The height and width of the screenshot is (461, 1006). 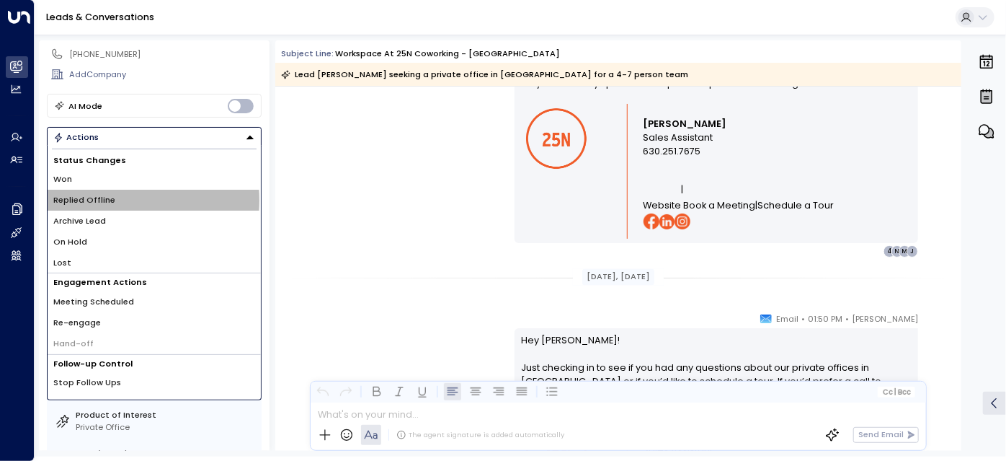 I want to click on span: Replied Offline, so click(x=84, y=200).